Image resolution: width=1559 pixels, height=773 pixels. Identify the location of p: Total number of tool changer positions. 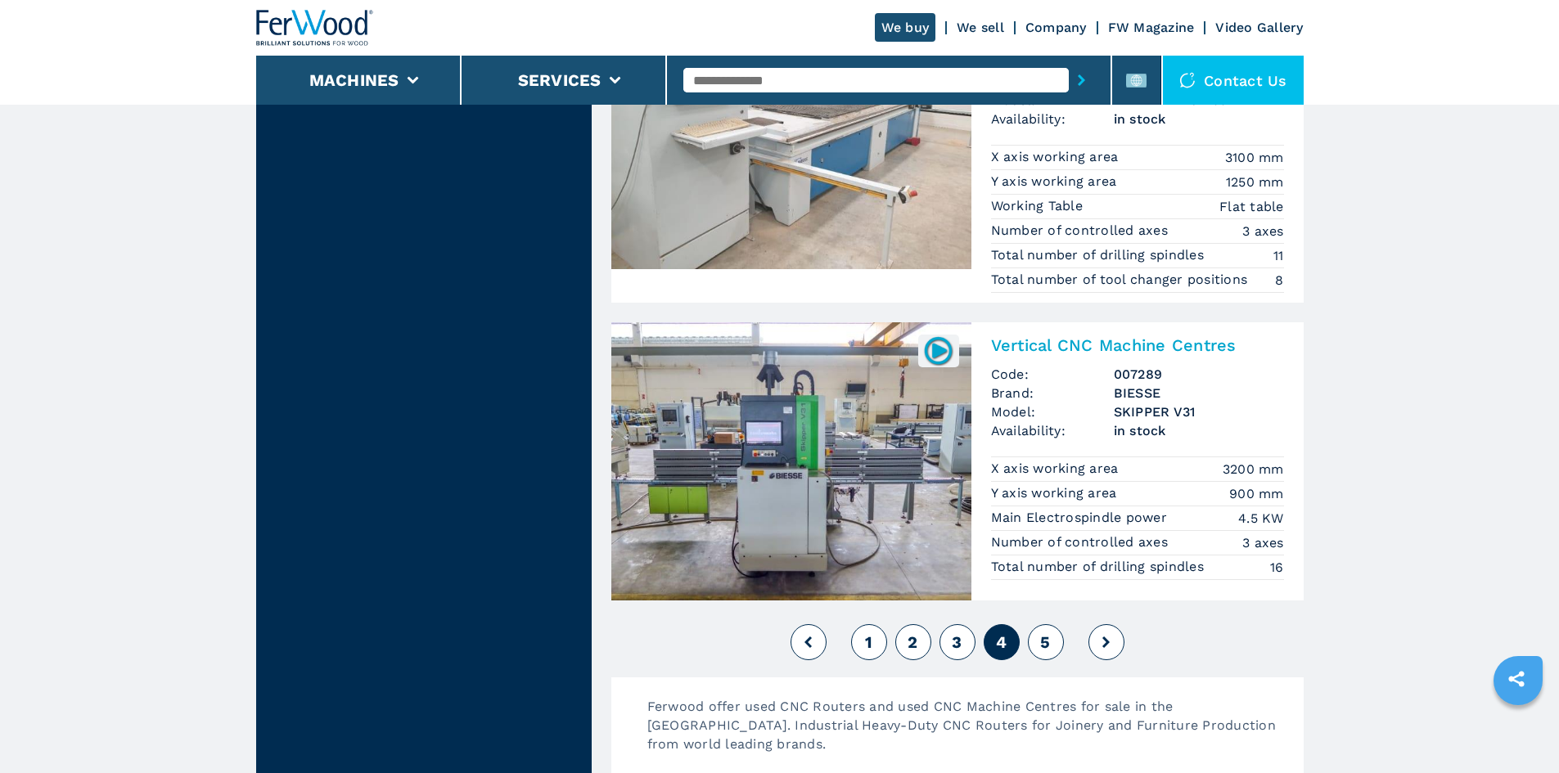
(1121, 280).